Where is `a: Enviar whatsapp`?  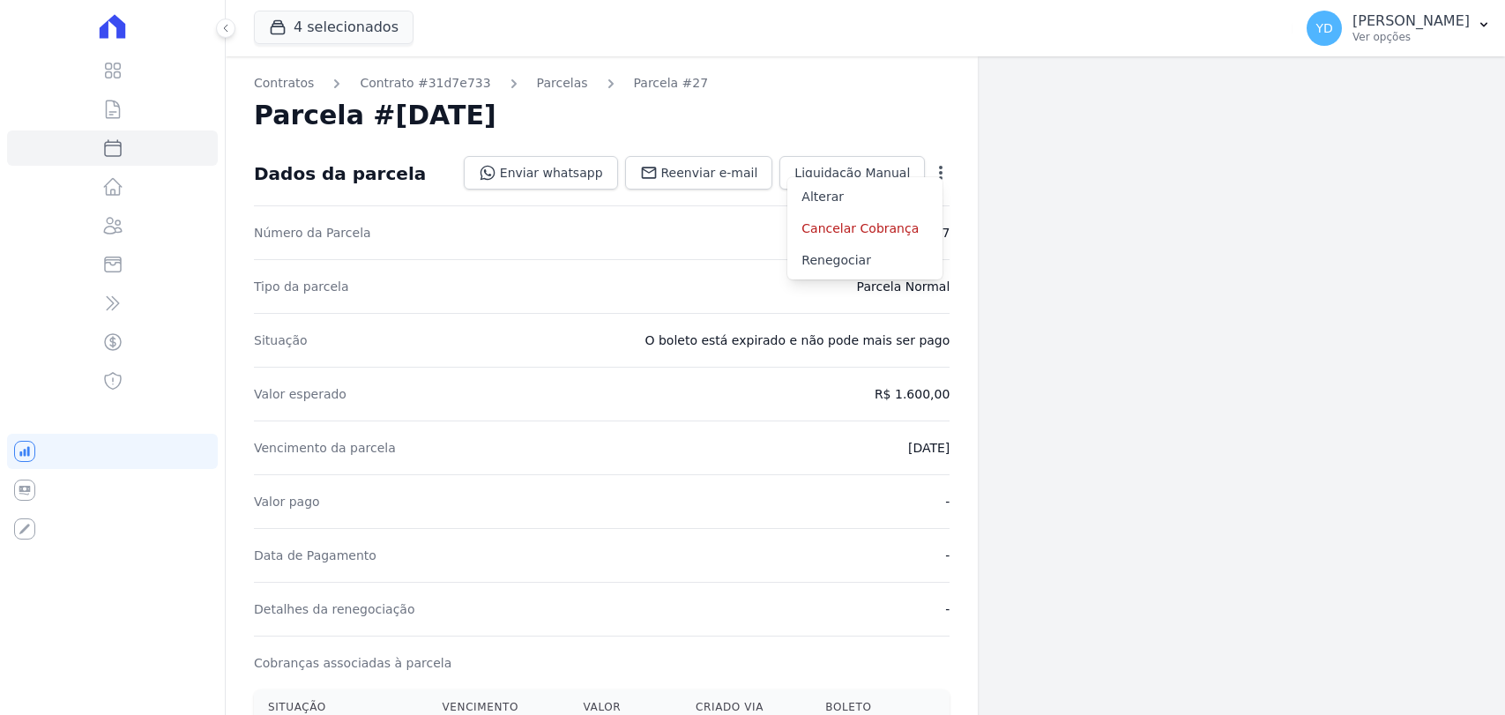
a: Enviar whatsapp is located at coordinates (540, 173).